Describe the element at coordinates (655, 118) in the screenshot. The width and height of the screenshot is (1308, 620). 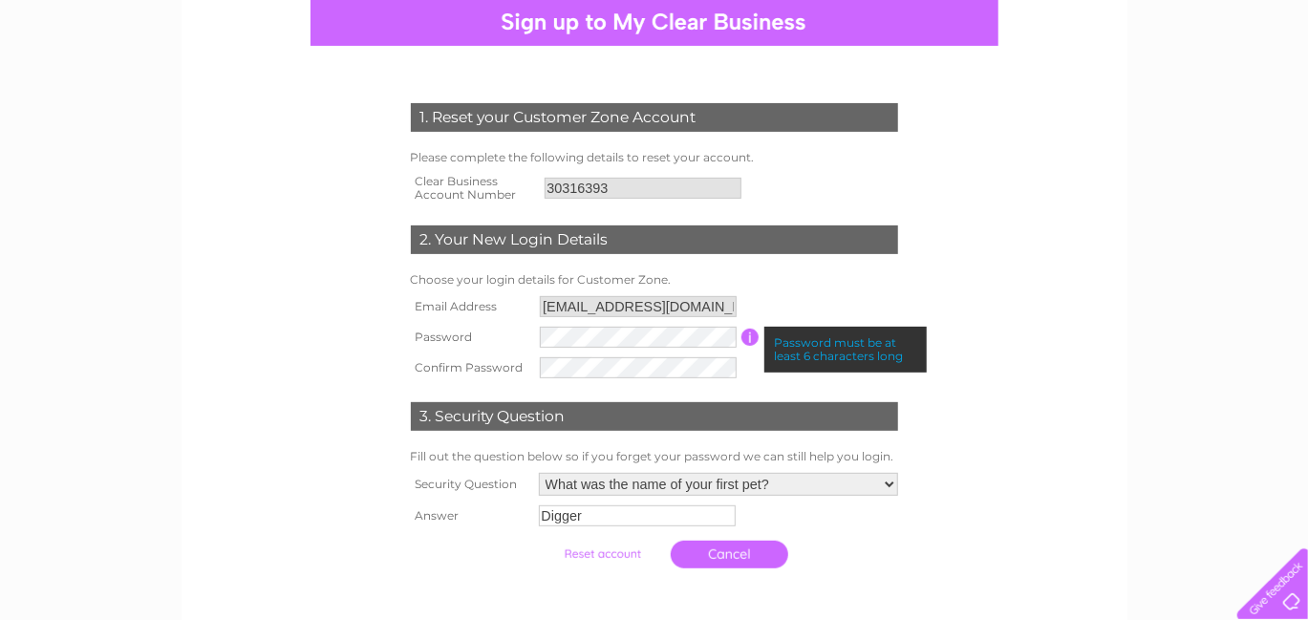
I see `div: 1. Reset your Customer Zone Account` at that location.